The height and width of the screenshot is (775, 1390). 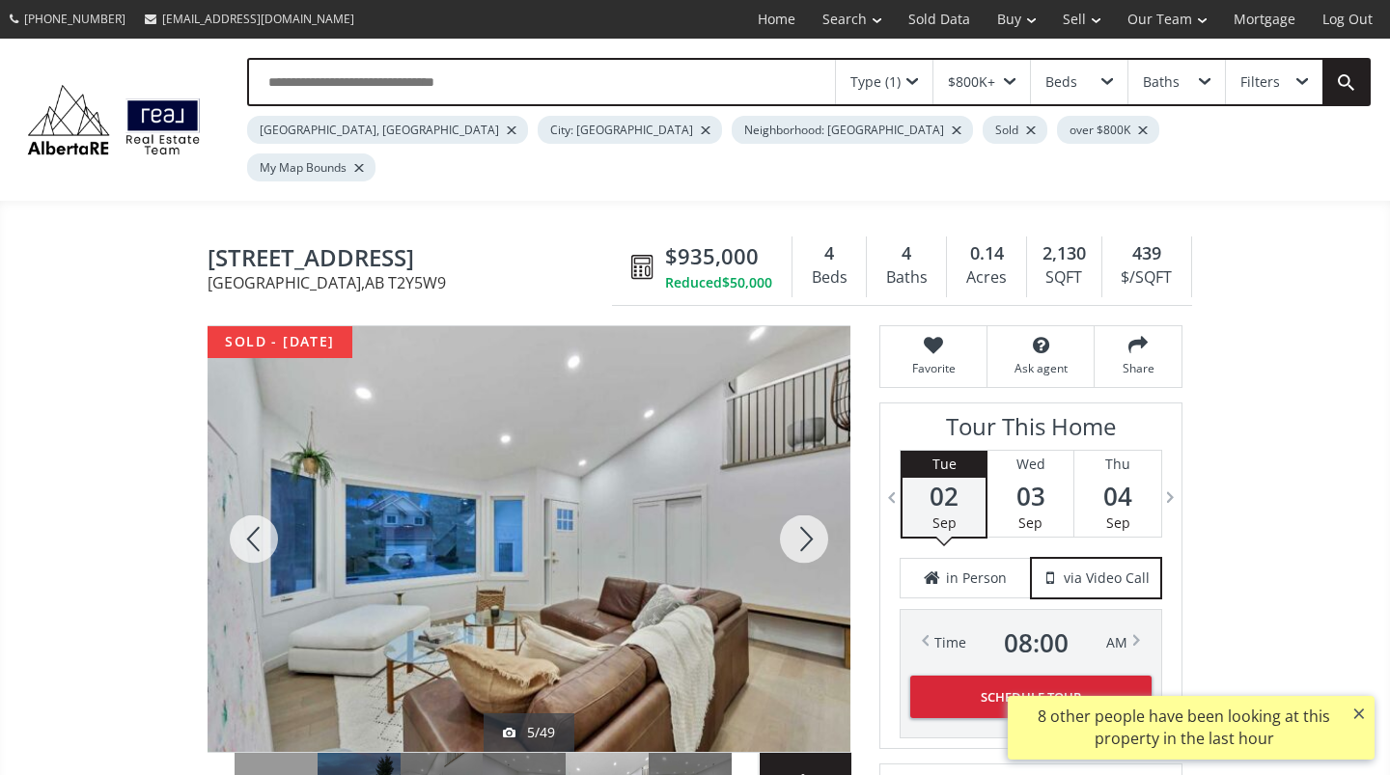 I want to click on span: 08 : 00, so click(x=1035, y=643).